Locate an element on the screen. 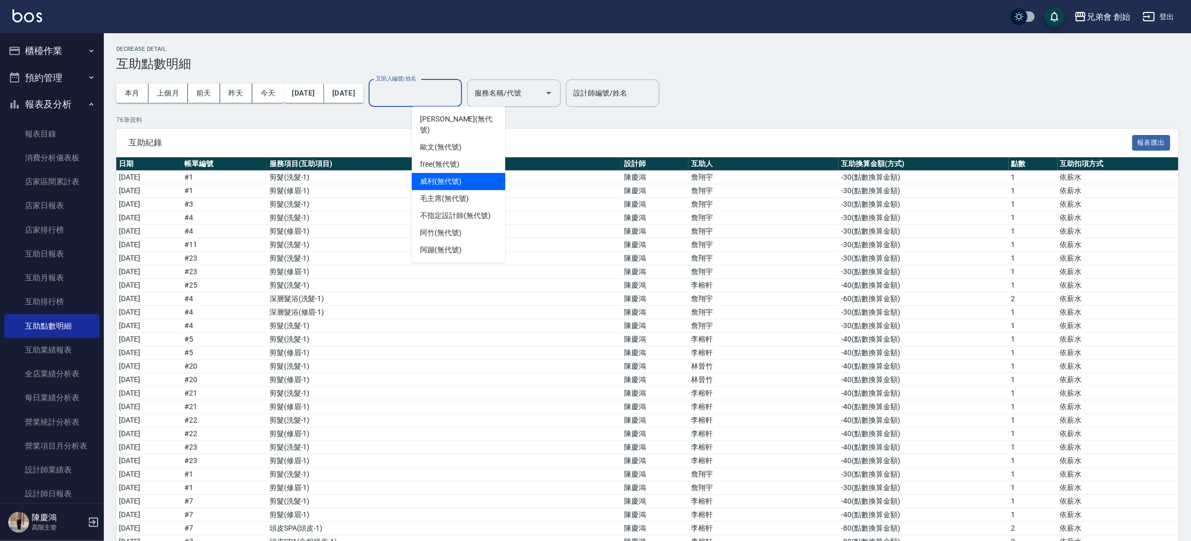  th: 互助換算金額(方式) is located at coordinates (923, 164).